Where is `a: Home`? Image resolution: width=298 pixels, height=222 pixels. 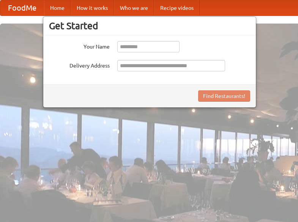 a: Home is located at coordinates (57, 8).